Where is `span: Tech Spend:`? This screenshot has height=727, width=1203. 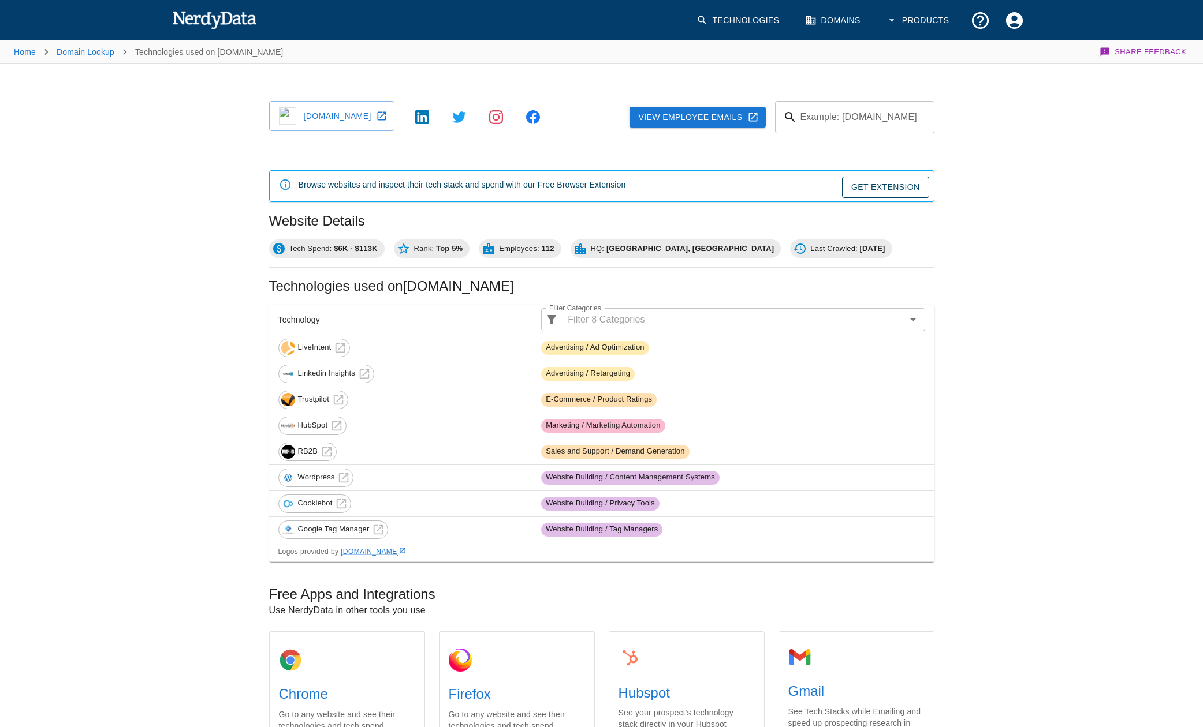 span: Tech Spend: is located at coordinates (333, 249).